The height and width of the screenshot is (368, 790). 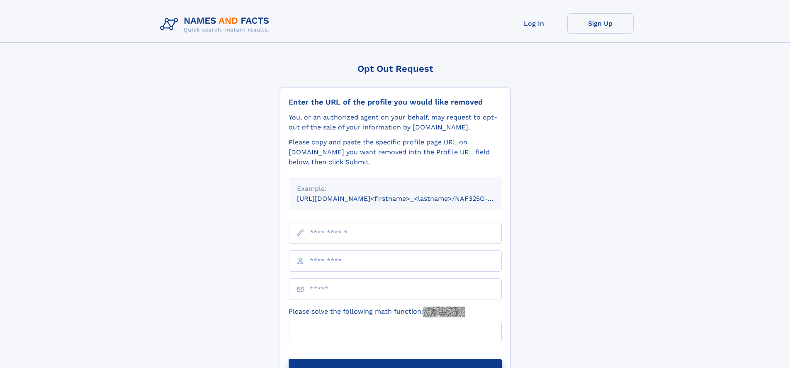 What do you see at coordinates (600, 23) in the screenshot?
I see `a: Sign Up` at bounding box center [600, 23].